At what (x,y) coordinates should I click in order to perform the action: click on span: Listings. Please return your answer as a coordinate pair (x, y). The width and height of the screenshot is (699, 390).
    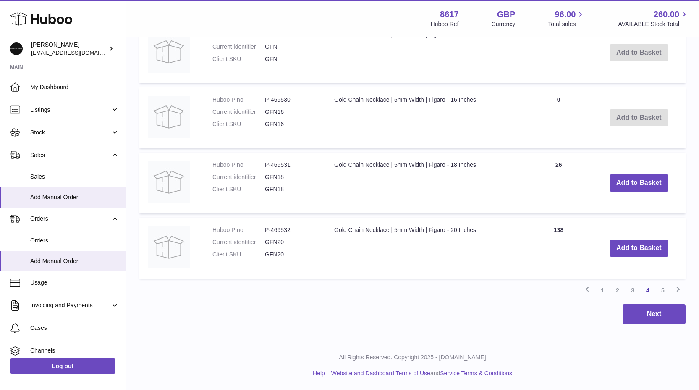
    Looking at the image, I should click on (70, 110).